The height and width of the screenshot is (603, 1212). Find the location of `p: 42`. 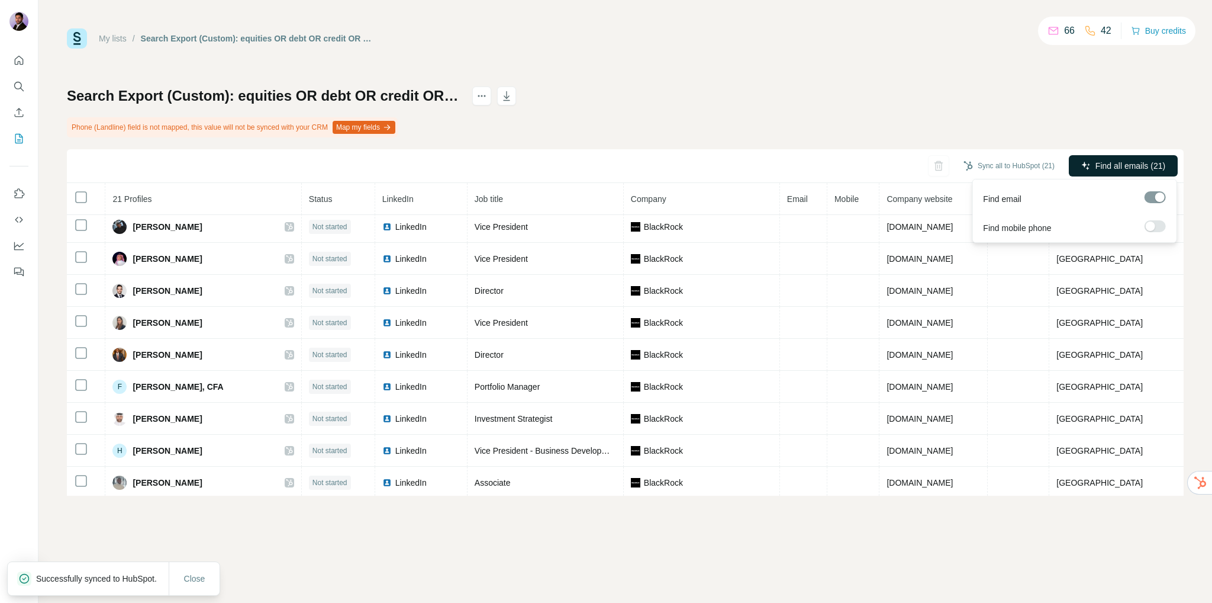

p: 42 is located at coordinates (1106, 31).